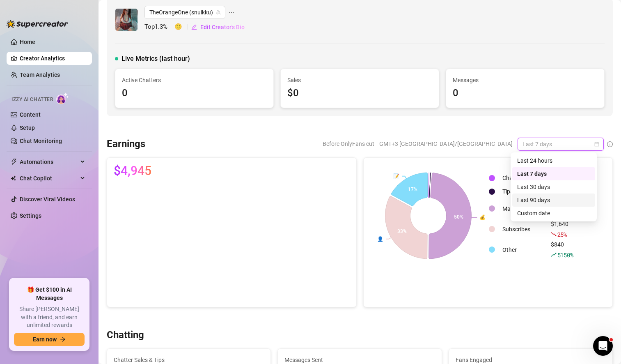  I want to click on span: Live Metrics (last hour), so click(156, 59).